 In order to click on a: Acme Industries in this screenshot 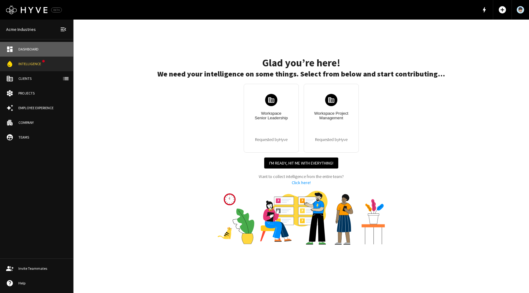, I will do `click(21, 29)`.